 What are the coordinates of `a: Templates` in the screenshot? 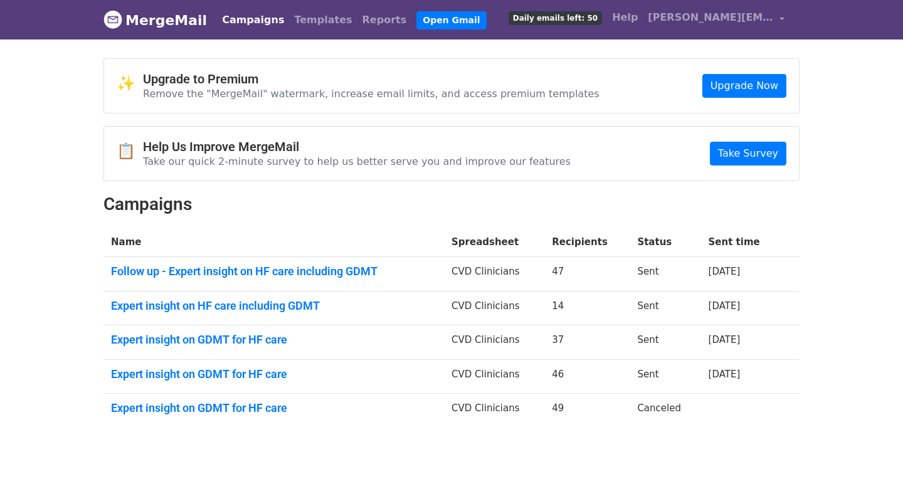 It's located at (323, 20).